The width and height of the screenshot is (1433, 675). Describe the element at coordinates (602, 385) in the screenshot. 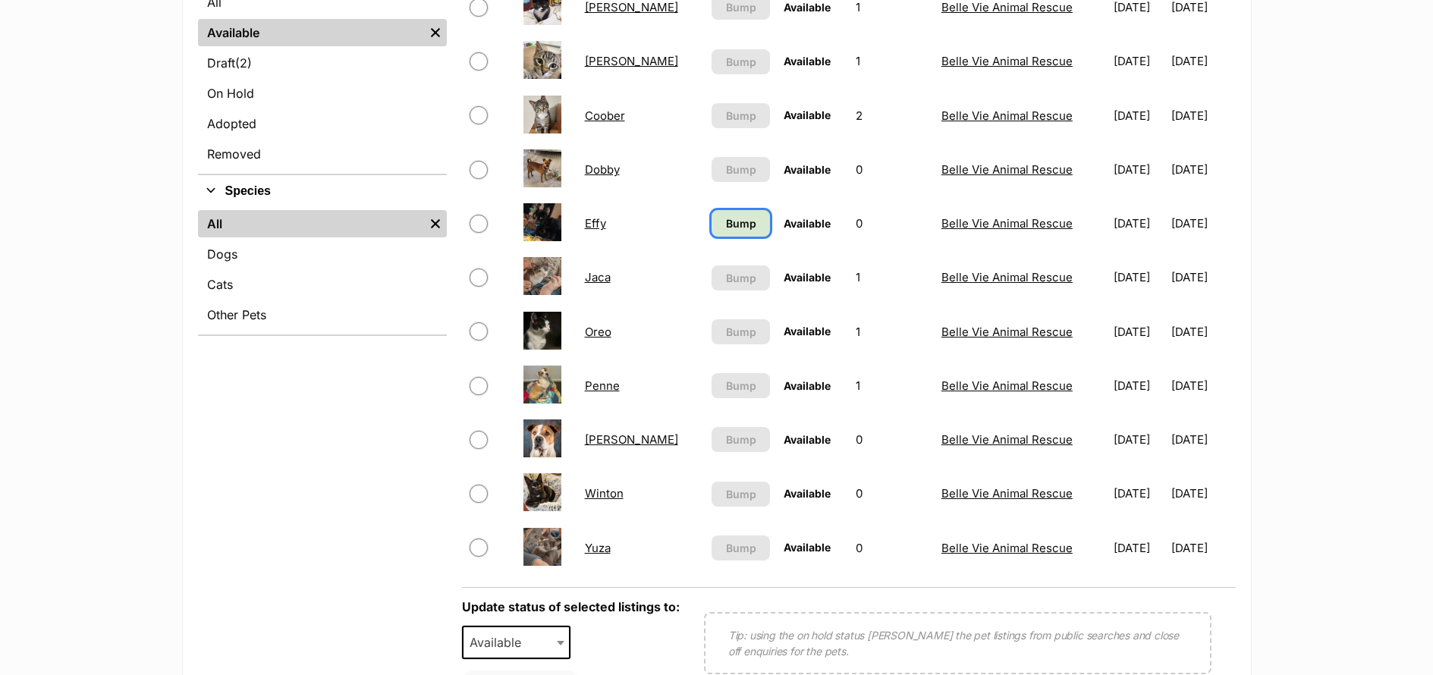

I see `a: Penne` at that location.